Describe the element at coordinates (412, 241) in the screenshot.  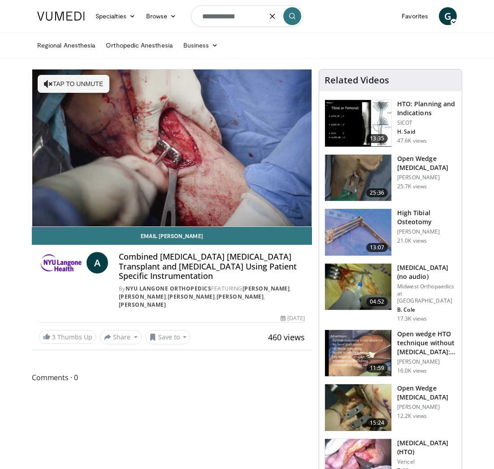
I see `p: 21.0K views` at that location.